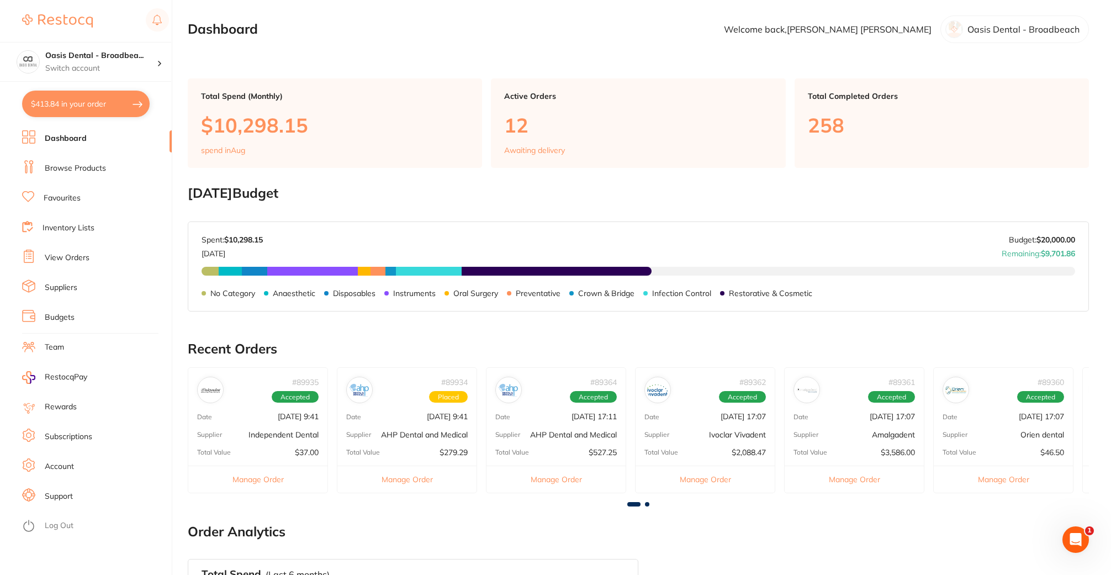  What do you see at coordinates (602, 452) in the screenshot?
I see `p: $527.25` at bounding box center [602, 452].